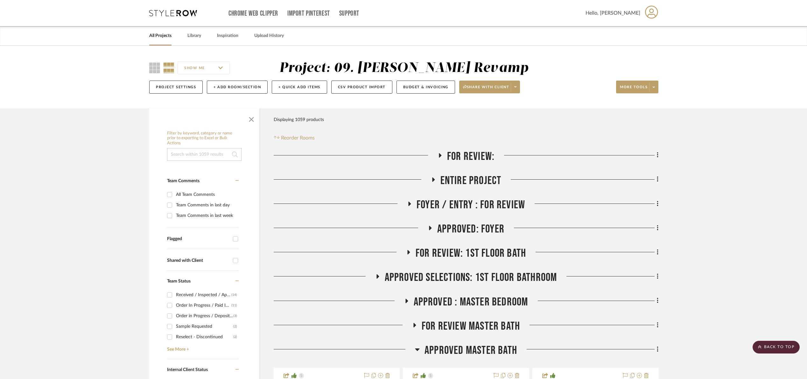  Describe the element at coordinates (194, 36) in the screenshot. I see `a: Library` at that location.